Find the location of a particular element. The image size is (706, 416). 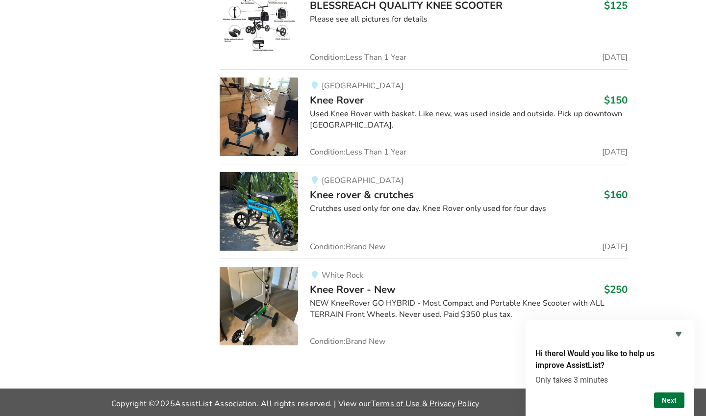

h2: Hi there! Would you like to help us improve AssistList? is located at coordinates (610, 359).